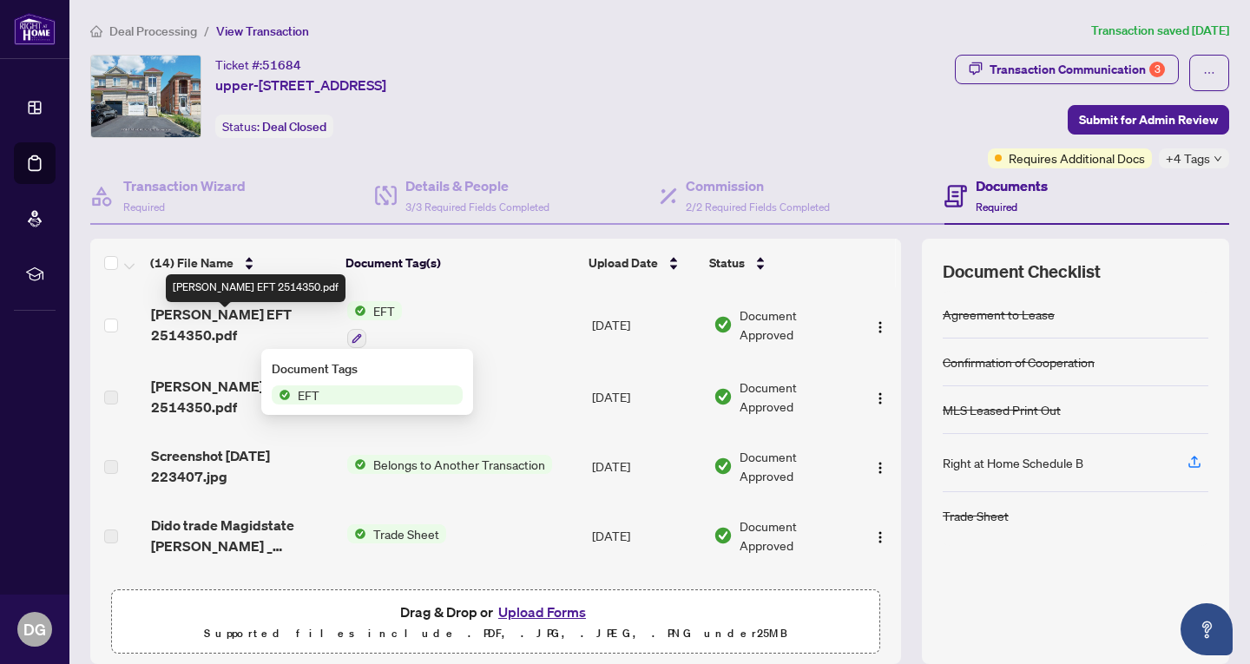 This screenshot has height=664, width=1250. Describe the element at coordinates (1077, 69) in the screenshot. I see `div: Transaction Communication` at that location.